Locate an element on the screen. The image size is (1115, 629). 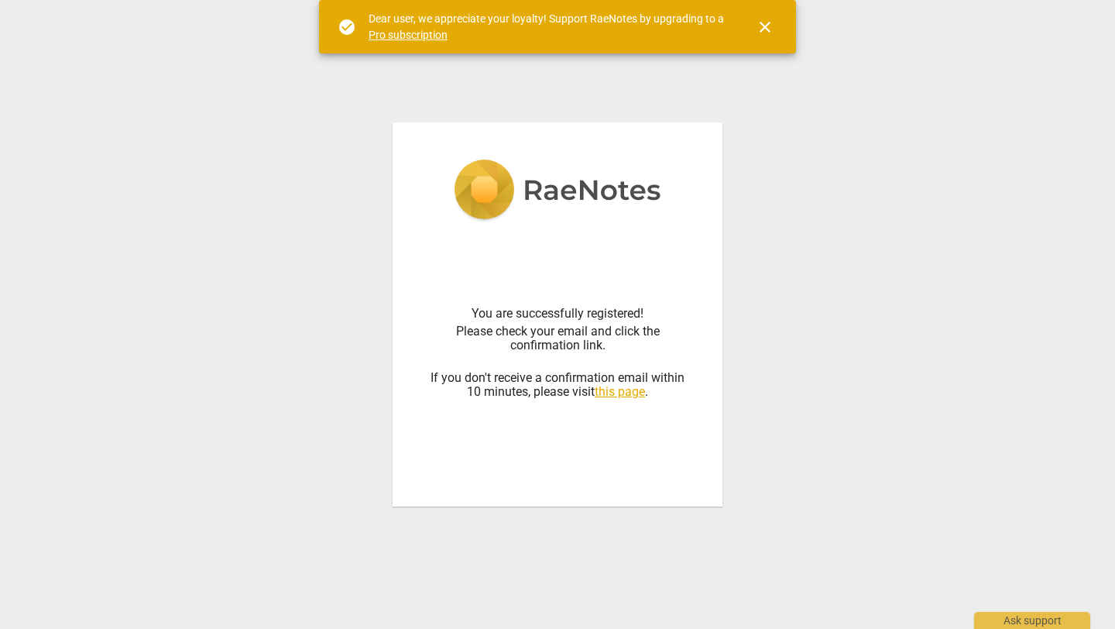
div: Please check your email and click the confirmation link. is located at coordinates (557, 338).